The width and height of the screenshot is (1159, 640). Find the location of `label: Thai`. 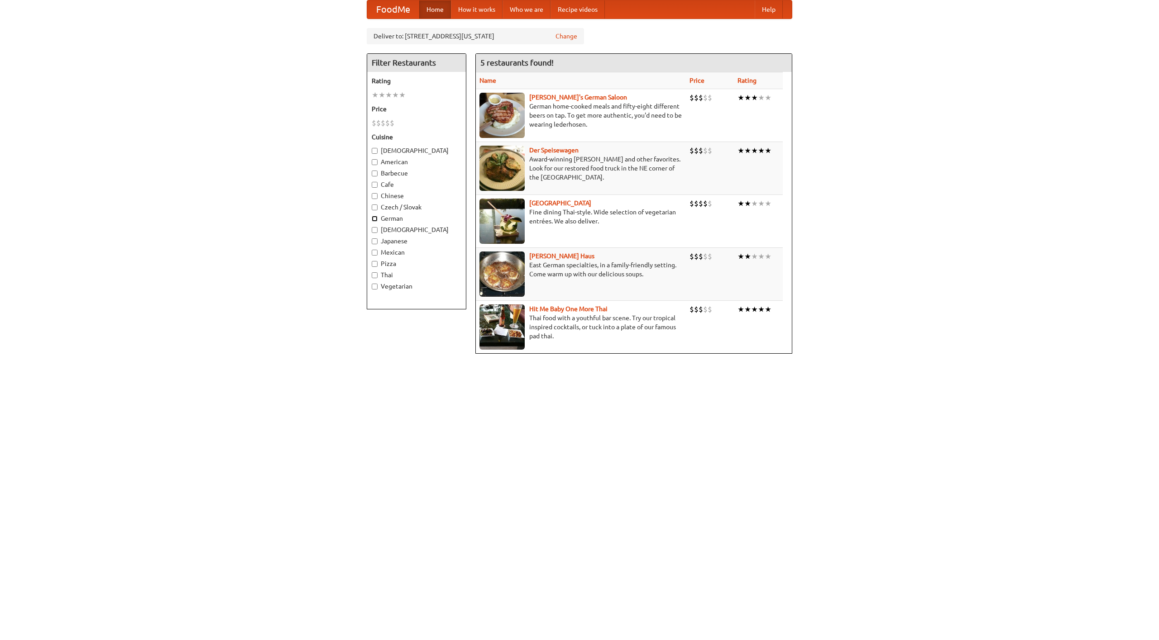

label: Thai is located at coordinates (416, 275).